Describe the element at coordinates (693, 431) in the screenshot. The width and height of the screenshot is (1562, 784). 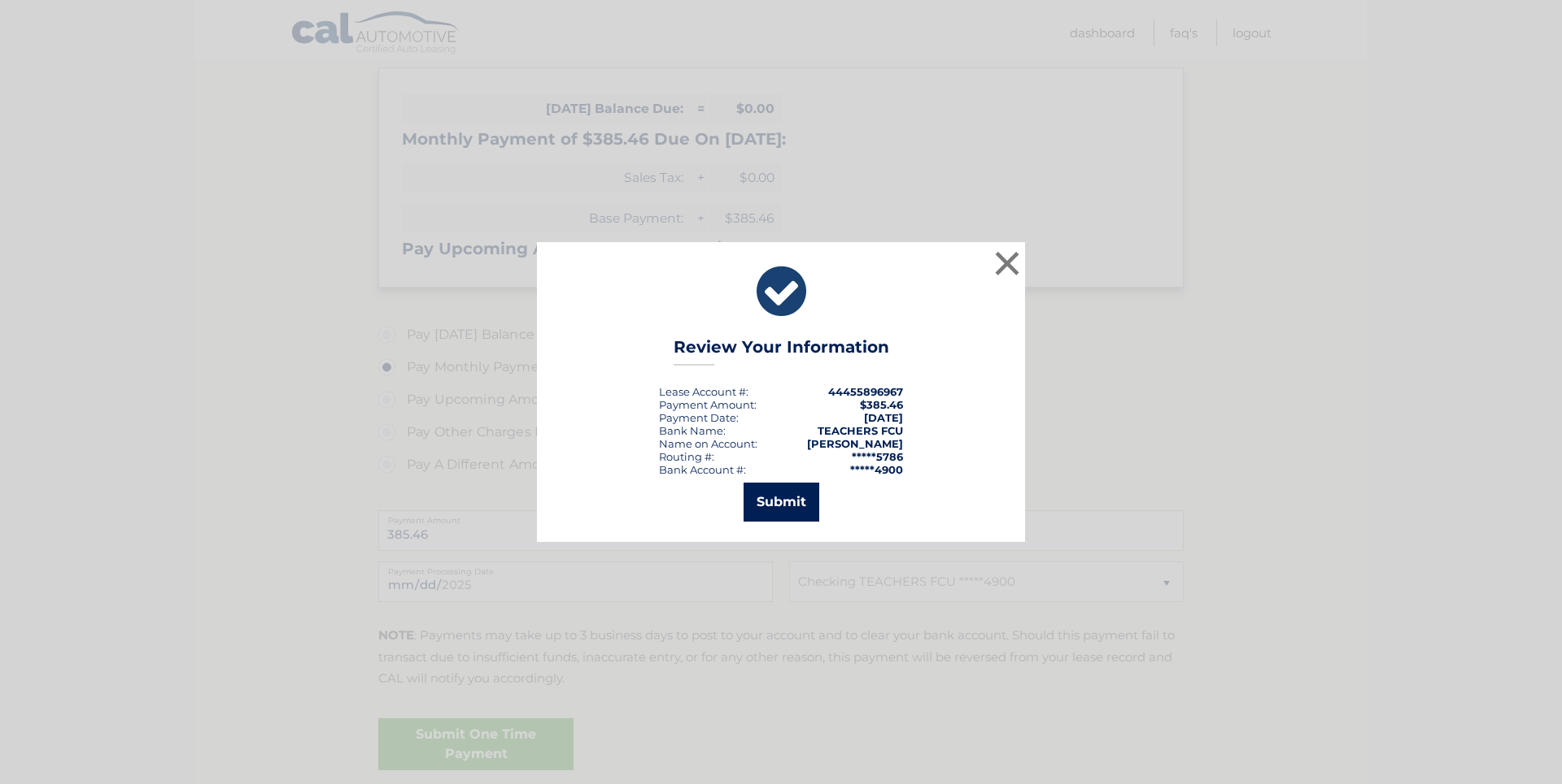
I see `div: Bank Name:` at that location.